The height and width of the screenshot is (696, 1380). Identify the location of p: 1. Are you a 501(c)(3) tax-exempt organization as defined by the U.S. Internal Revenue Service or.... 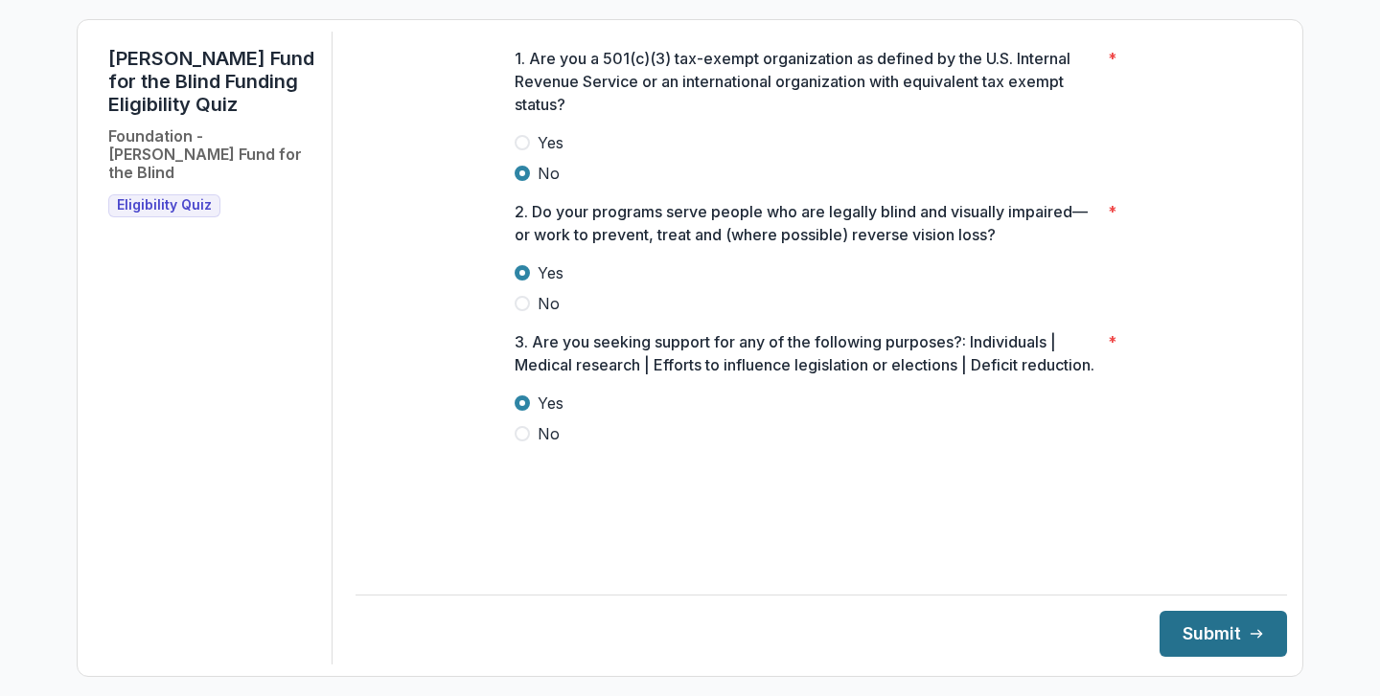
(807, 81).